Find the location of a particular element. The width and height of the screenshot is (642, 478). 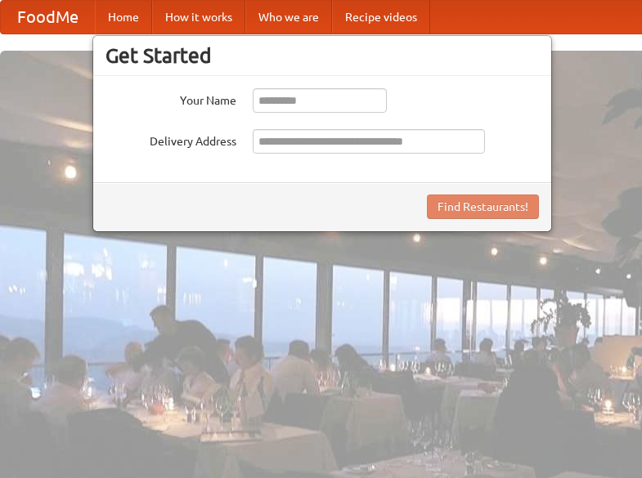

a: Recipe videos is located at coordinates (381, 17).